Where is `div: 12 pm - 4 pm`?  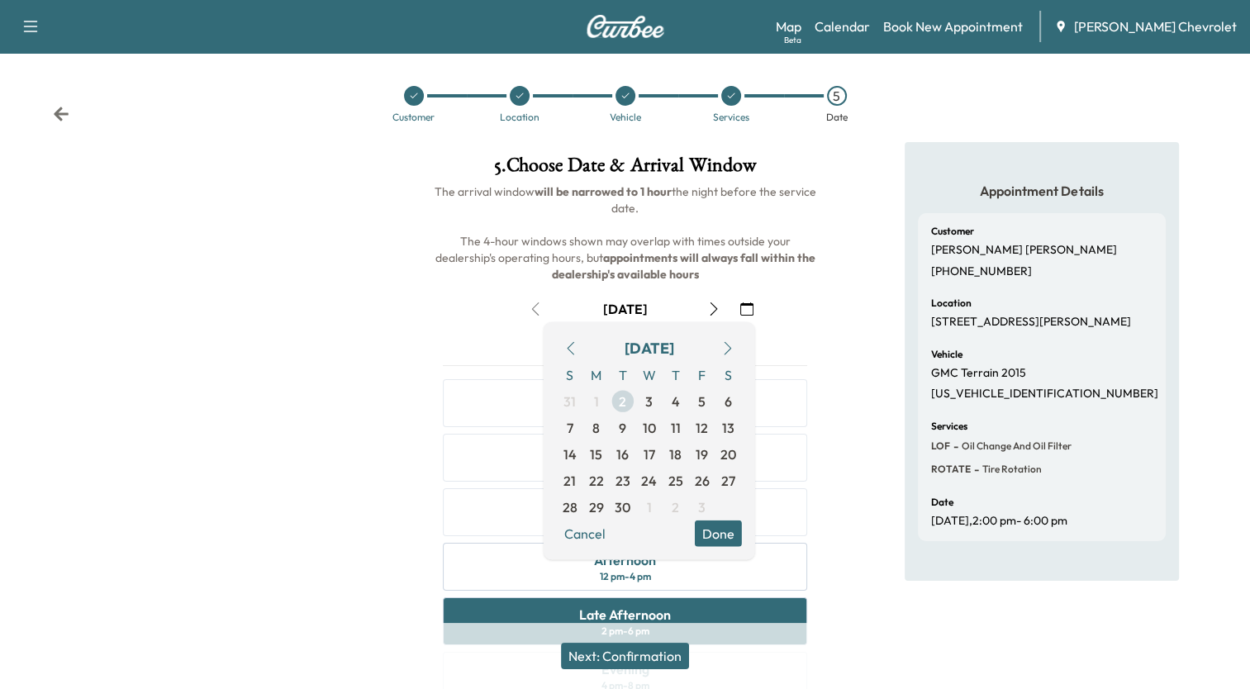 div: 12 pm - 4 pm is located at coordinates (624, 576).